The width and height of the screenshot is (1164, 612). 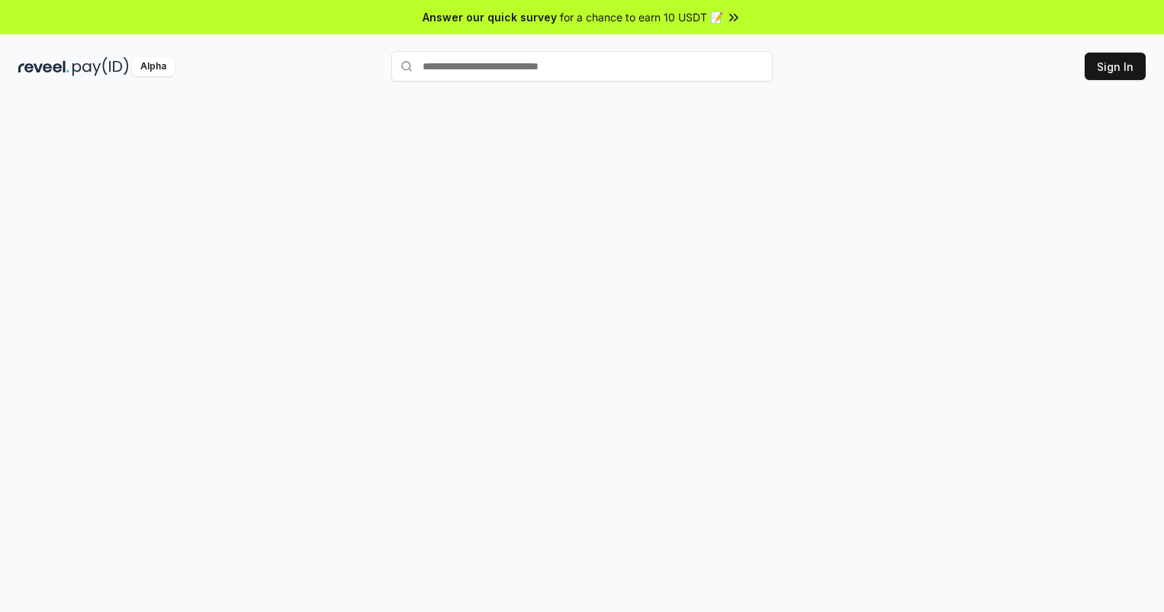 What do you see at coordinates (641, 17) in the screenshot?
I see `span: for a chance to earn 10 USDT 📝` at bounding box center [641, 17].